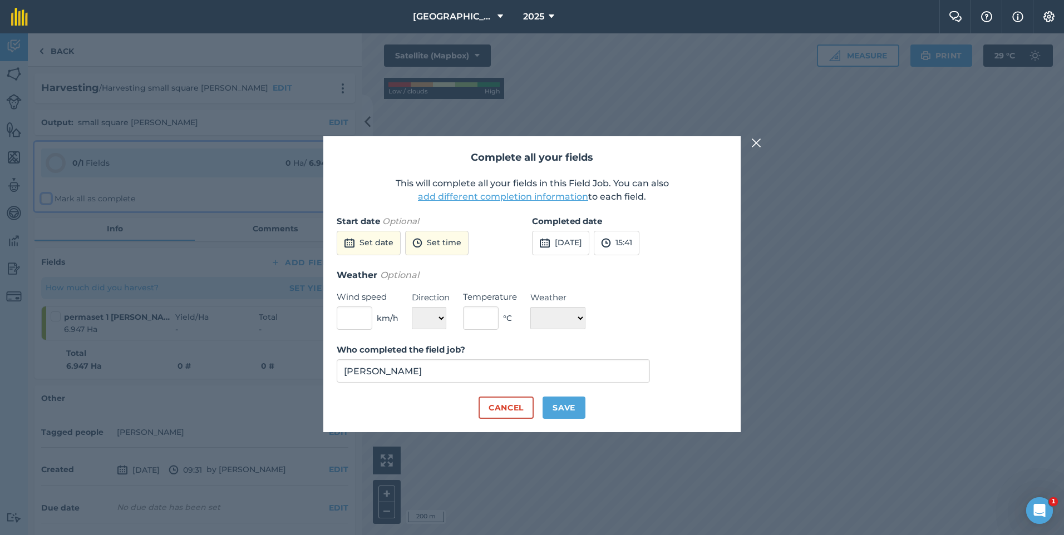 The height and width of the screenshot is (535, 1064). What do you see at coordinates (534, 17) in the screenshot?
I see `span: 2025` at bounding box center [534, 17].